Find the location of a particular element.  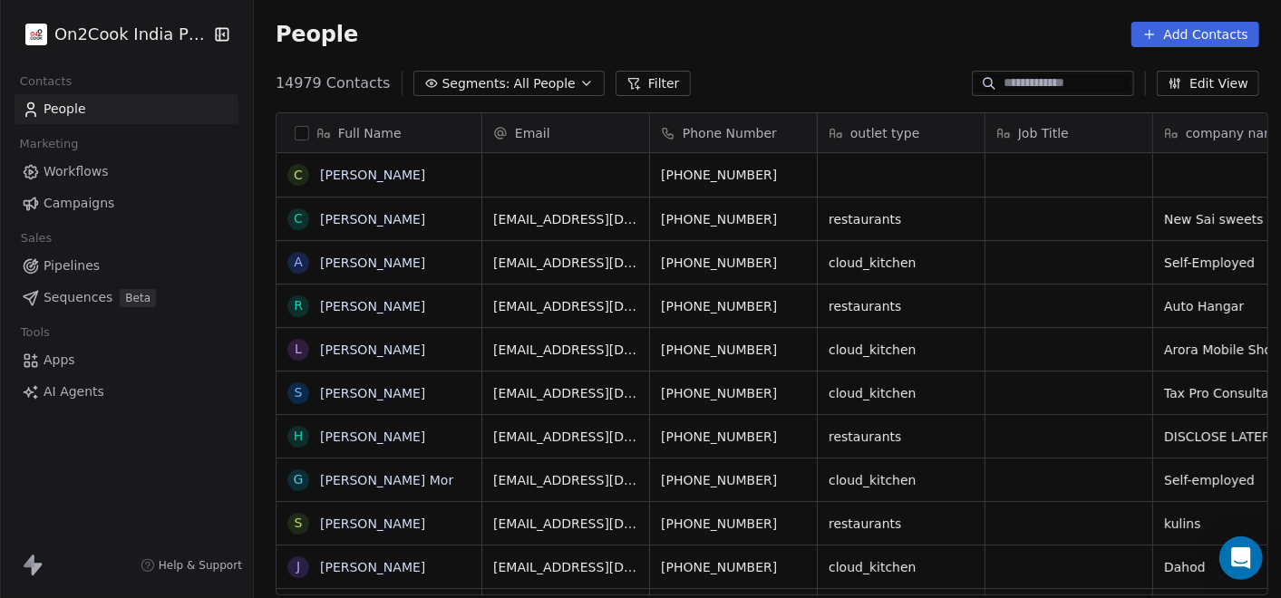

a: Apps is located at coordinates (126, 360).